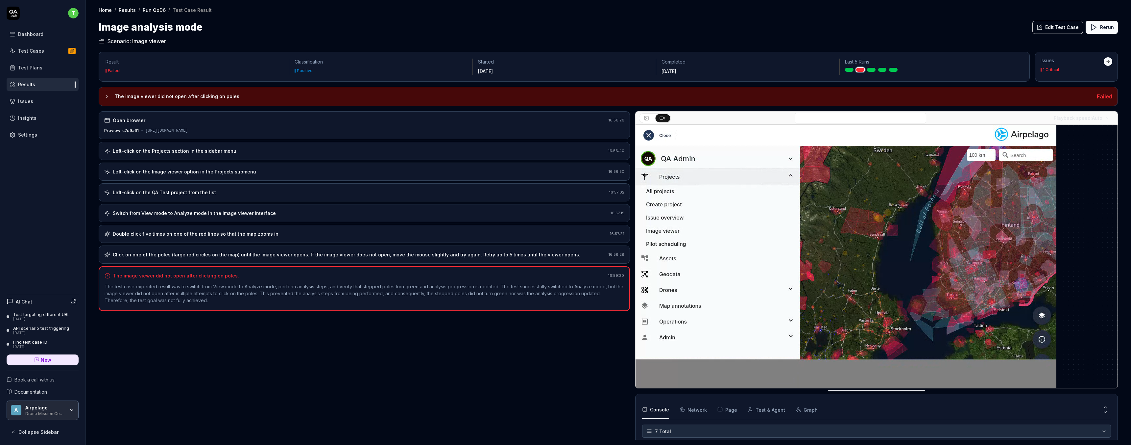 This screenshot has width=1131, height=445. Describe the element at coordinates (41, 314) in the screenshot. I see `div: Test targeting different URL` at that location.